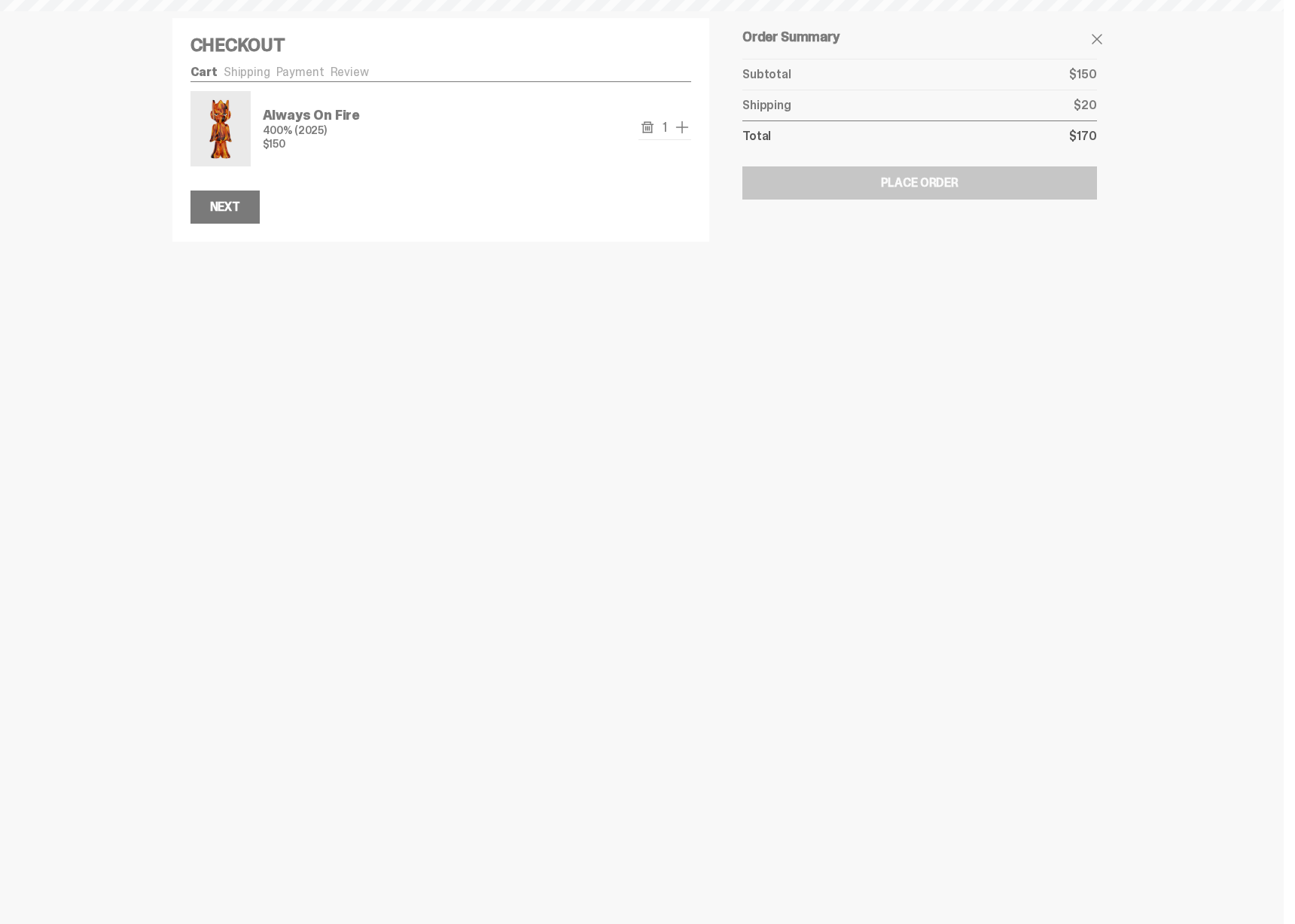 The image size is (1295, 924). What do you see at coordinates (311, 130) in the screenshot?
I see `p: 400% (2025)` at bounding box center [311, 130].